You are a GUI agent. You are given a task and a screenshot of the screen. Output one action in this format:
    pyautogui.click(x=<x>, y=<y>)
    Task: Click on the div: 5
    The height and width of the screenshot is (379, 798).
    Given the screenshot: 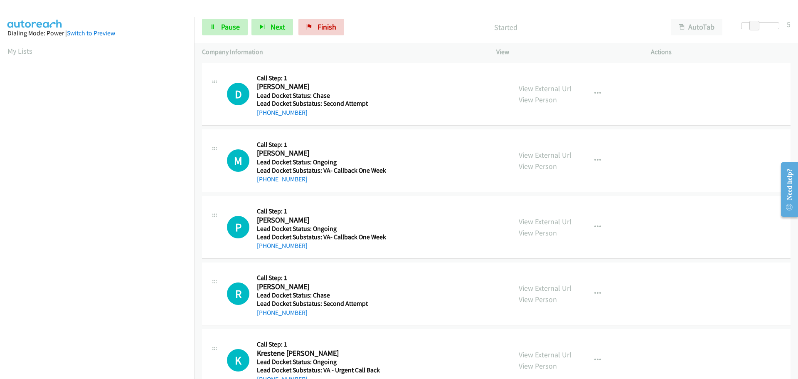 What is the action you would take?
    pyautogui.click(x=789, y=24)
    